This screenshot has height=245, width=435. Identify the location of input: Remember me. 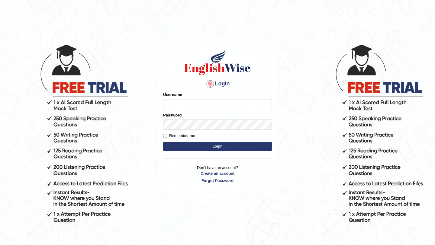
(165, 136).